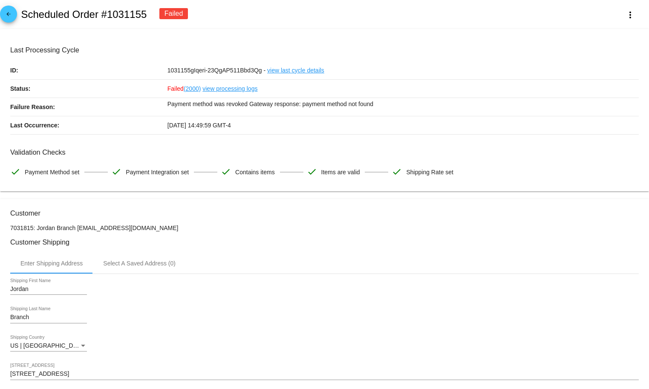 This screenshot has width=649, height=389. What do you see at coordinates (49, 289) in the screenshot?
I see `input: Shipping First Name` at bounding box center [49, 289].